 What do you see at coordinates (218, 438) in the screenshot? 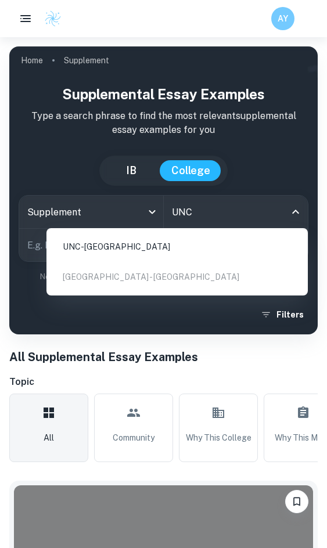
I see `span: Why This College` at bounding box center [218, 438].